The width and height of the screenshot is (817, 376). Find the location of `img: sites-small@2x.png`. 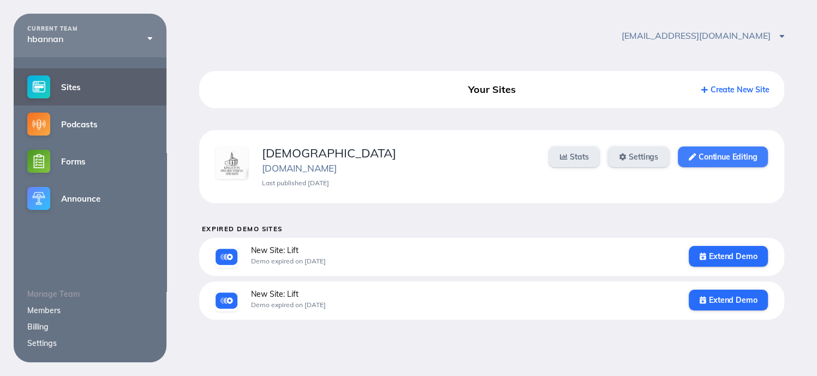

img: sites-small@2x.png is located at coordinates (39, 87).